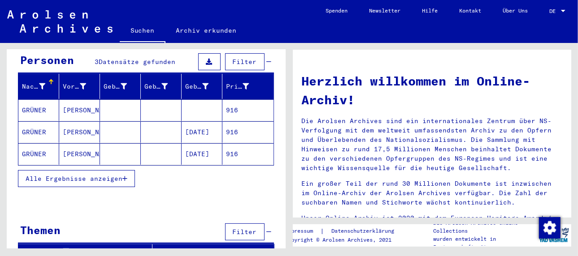 The image size is (578, 256). I want to click on span: 3, so click(96, 62).